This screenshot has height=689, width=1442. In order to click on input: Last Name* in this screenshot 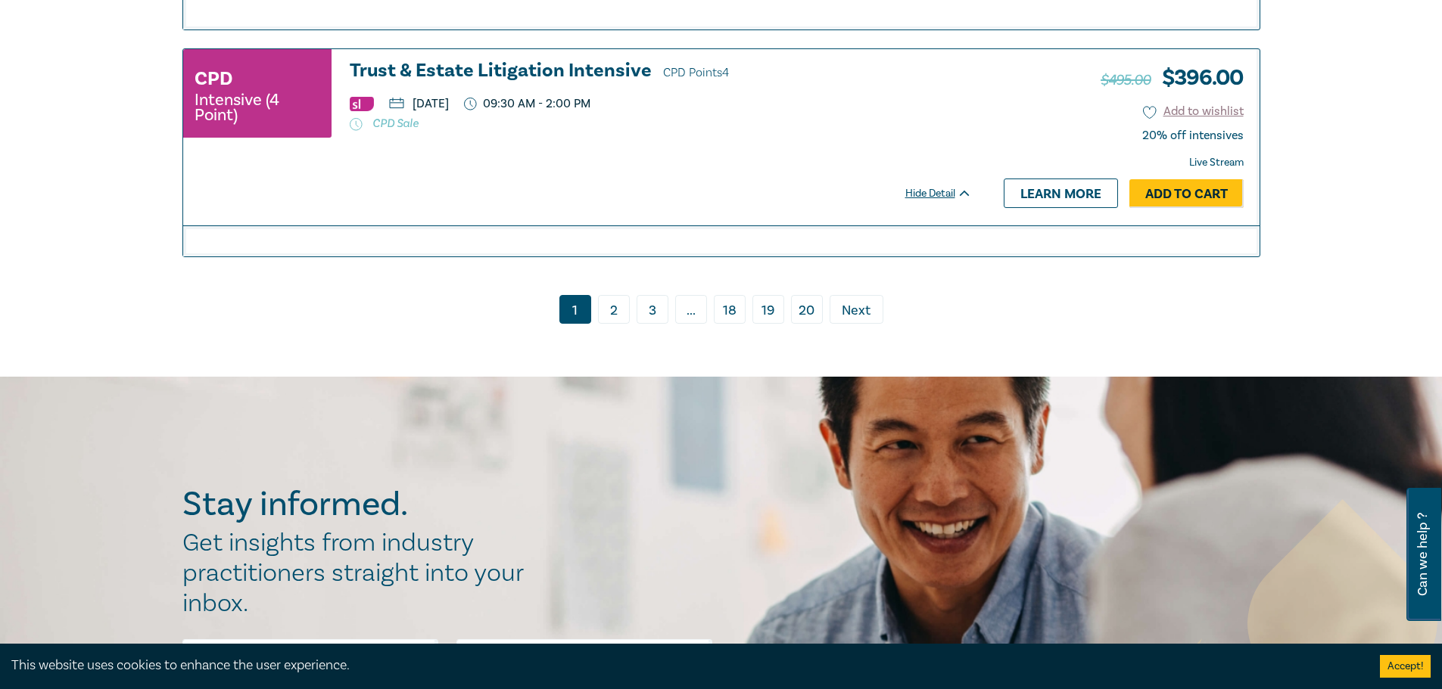, I will do `click(584, 658)`.